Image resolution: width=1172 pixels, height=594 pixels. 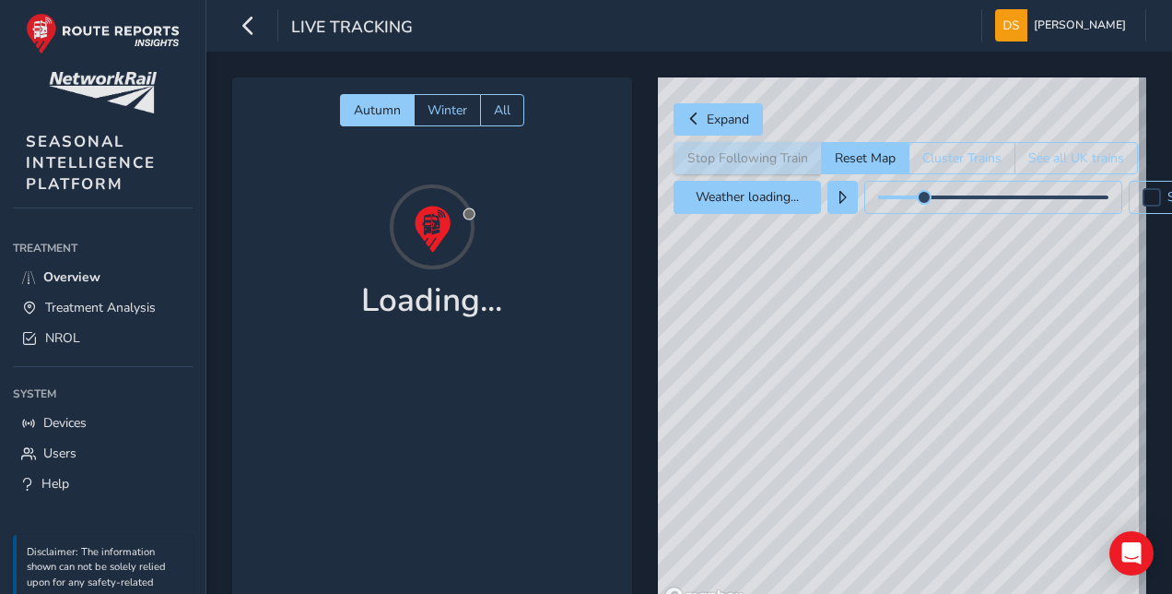 I want to click on span: Devices, so click(x=65, y=422).